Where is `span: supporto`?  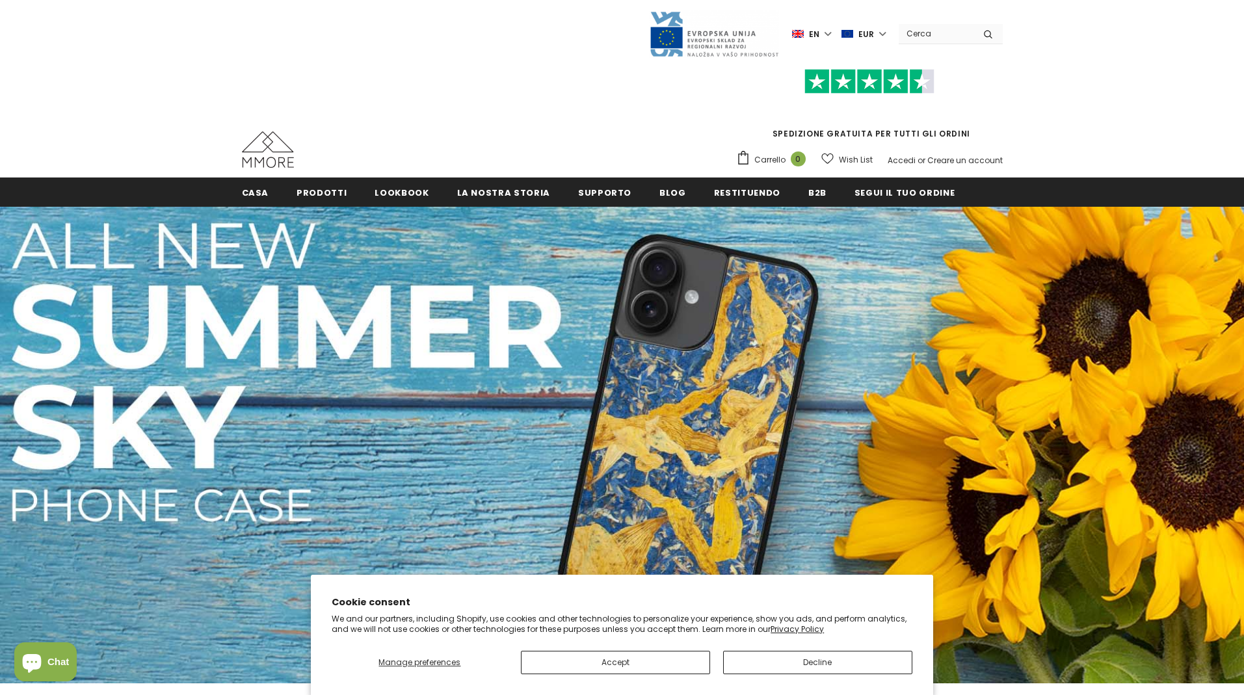
span: supporto is located at coordinates (605, 192).